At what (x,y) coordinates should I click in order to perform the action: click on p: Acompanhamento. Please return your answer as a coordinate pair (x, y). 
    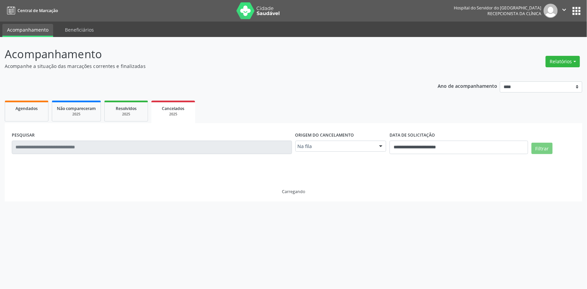
    Looking at the image, I should click on (207, 54).